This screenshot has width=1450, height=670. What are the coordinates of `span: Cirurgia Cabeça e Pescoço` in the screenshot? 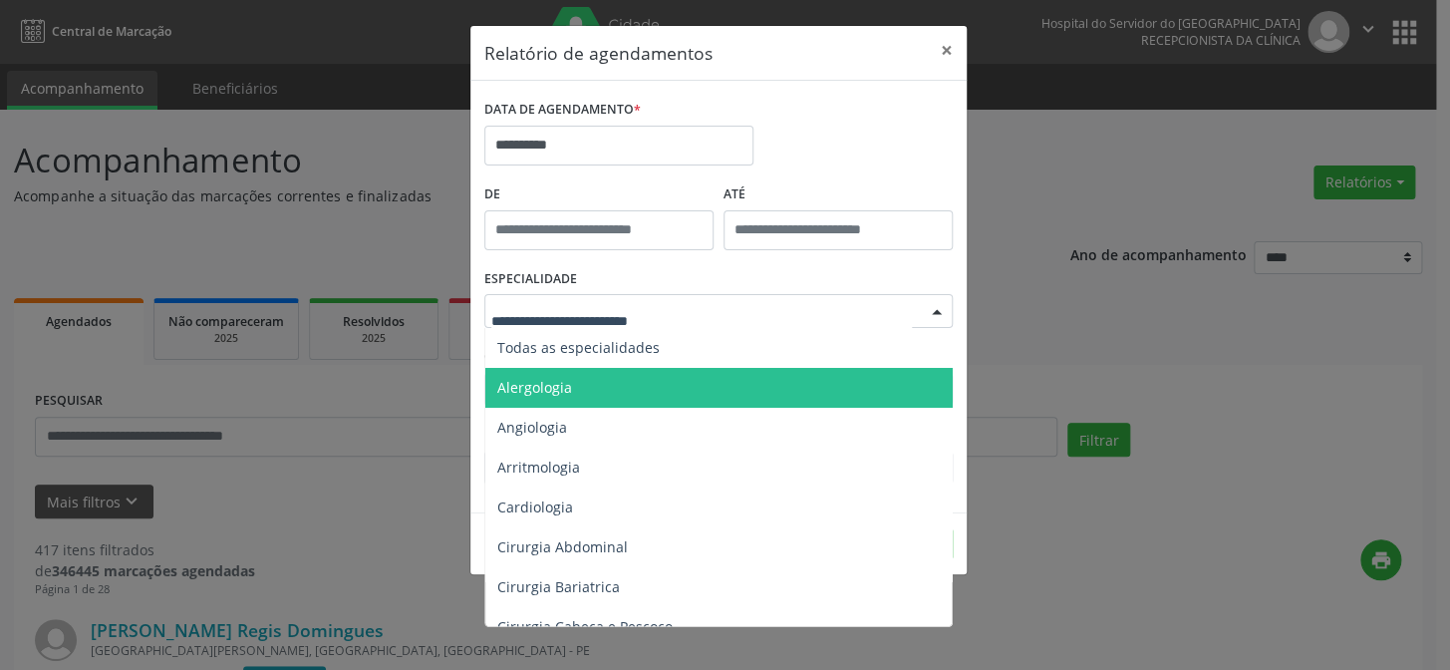 It's located at (585, 626).